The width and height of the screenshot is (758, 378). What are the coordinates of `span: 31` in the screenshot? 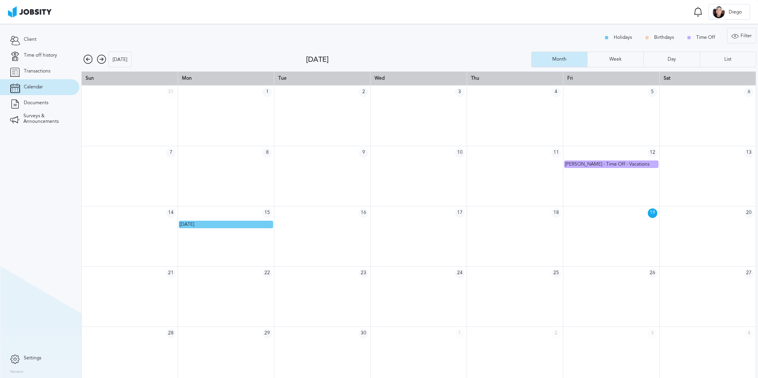 It's located at (171, 92).